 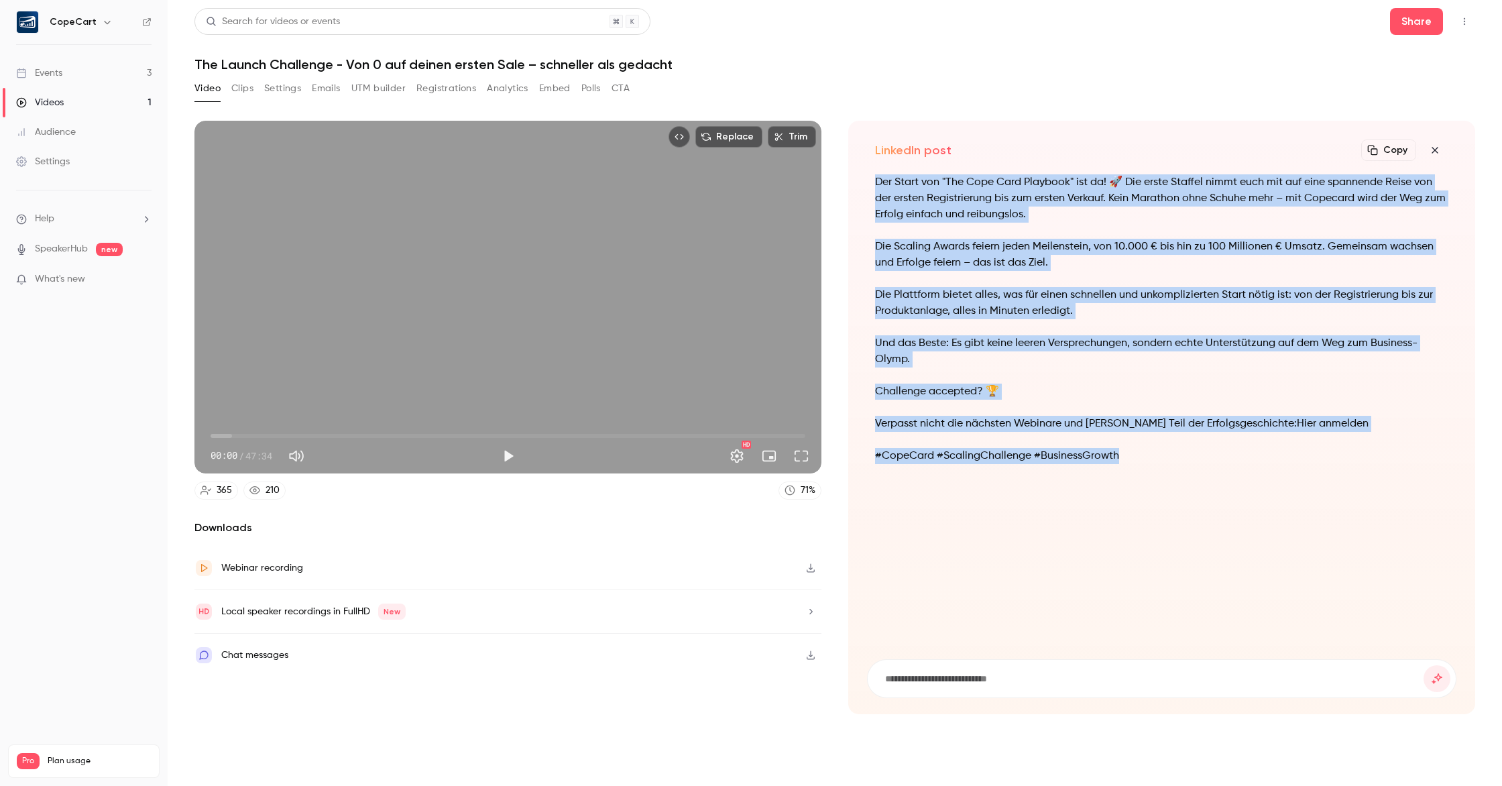 I want to click on button: Emails, so click(x=326, y=89).